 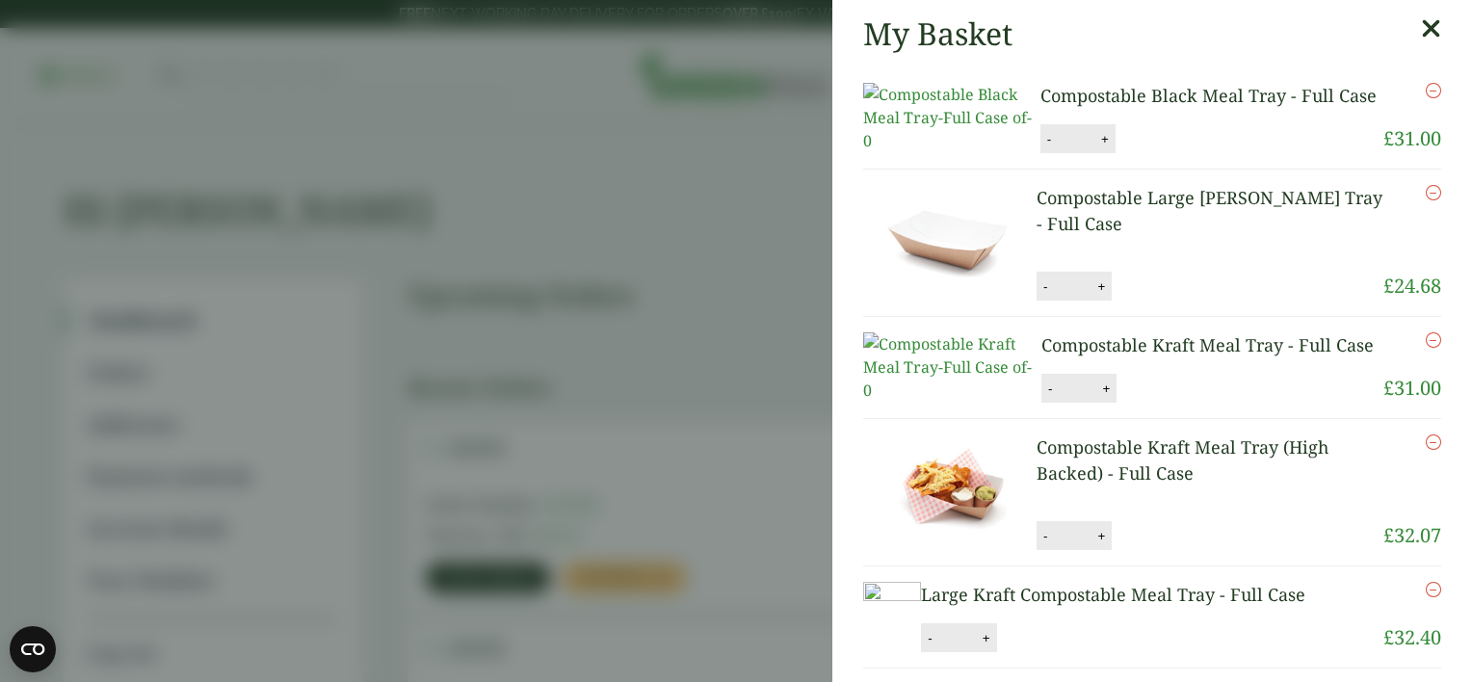 What do you see at coordinates (1207, 345) in the screenshot?
I see `a: Compostable Kraft Meal Tray - Full Case` at bounding box center [1207, 345].